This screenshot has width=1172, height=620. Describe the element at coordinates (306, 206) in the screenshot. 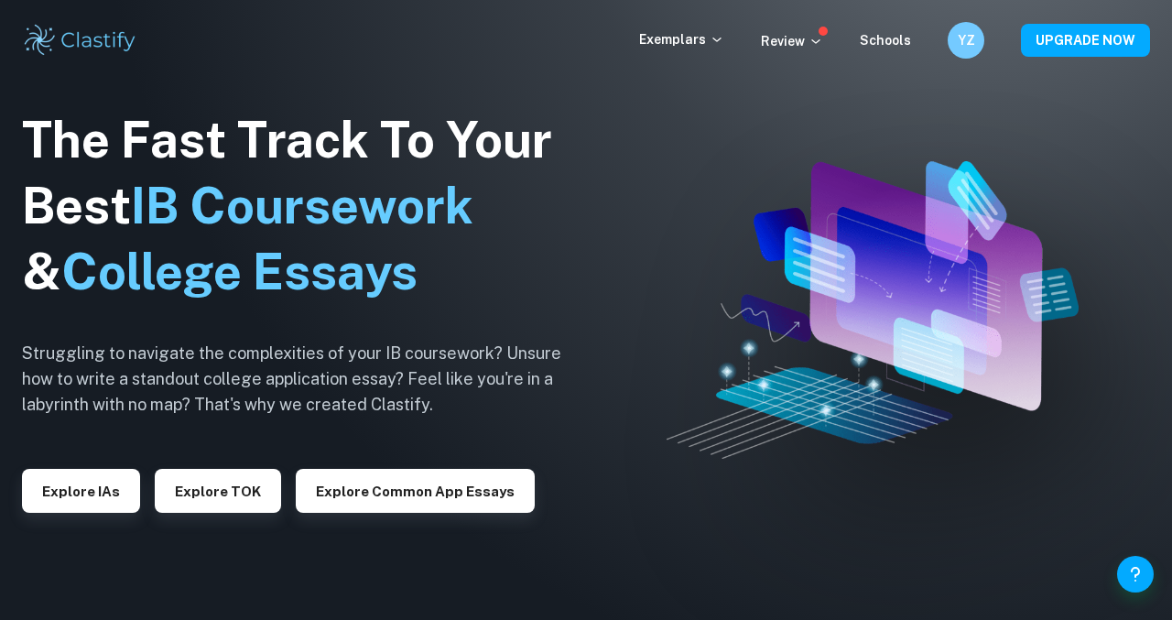

I see `h1: The Fast Track To Your Best &` at that location.